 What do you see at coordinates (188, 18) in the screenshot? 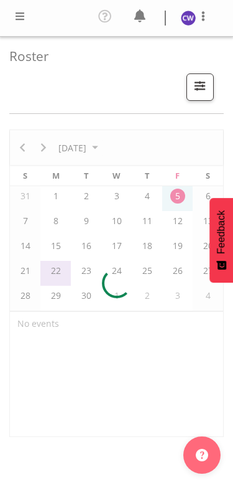
I see `img: cherie-williams10091.jpg` at bounding box center [188, 18].